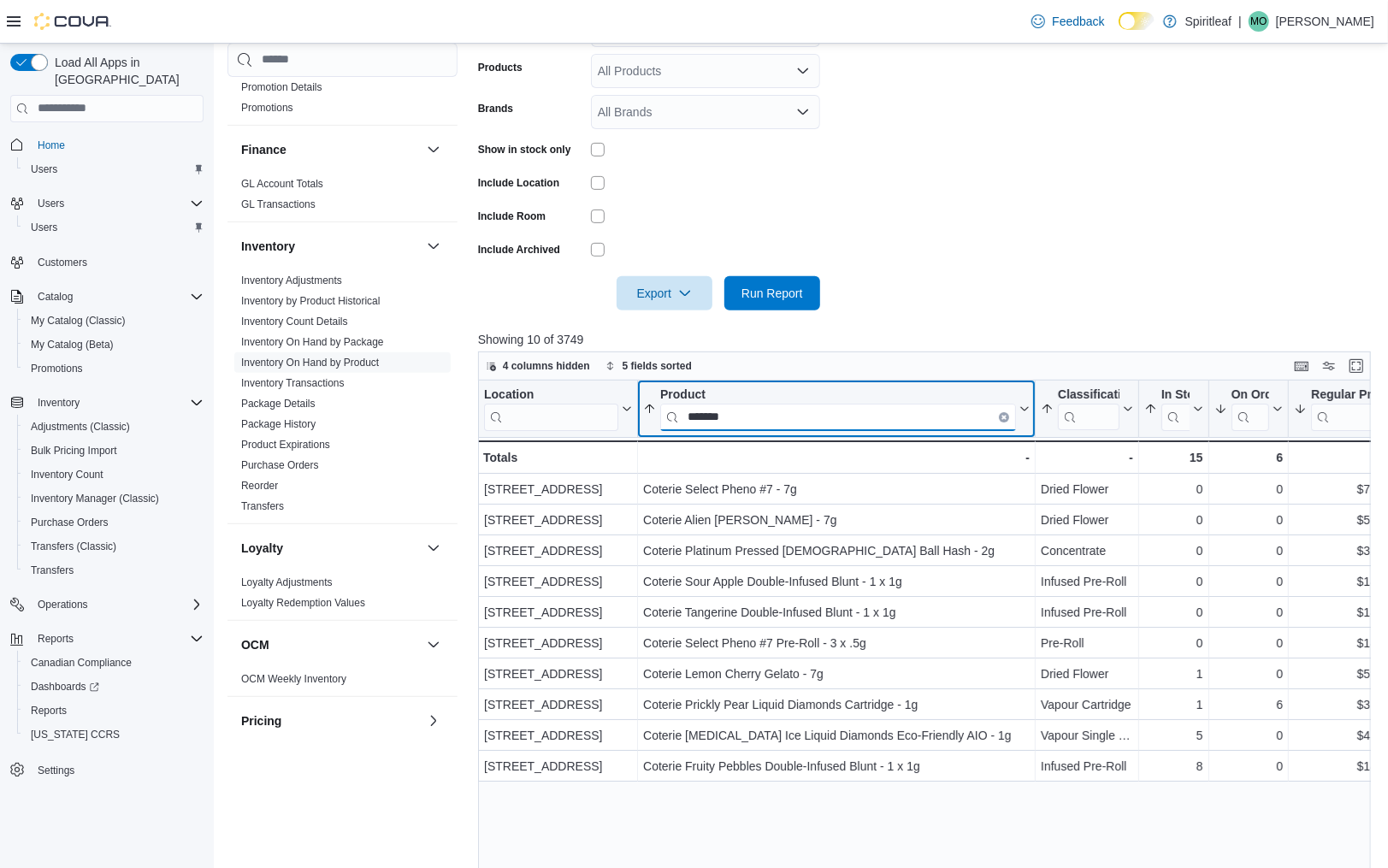 This screenshot has width=1388, height=868. I want to click on div: Pre-Roll, so click(1087, 643).